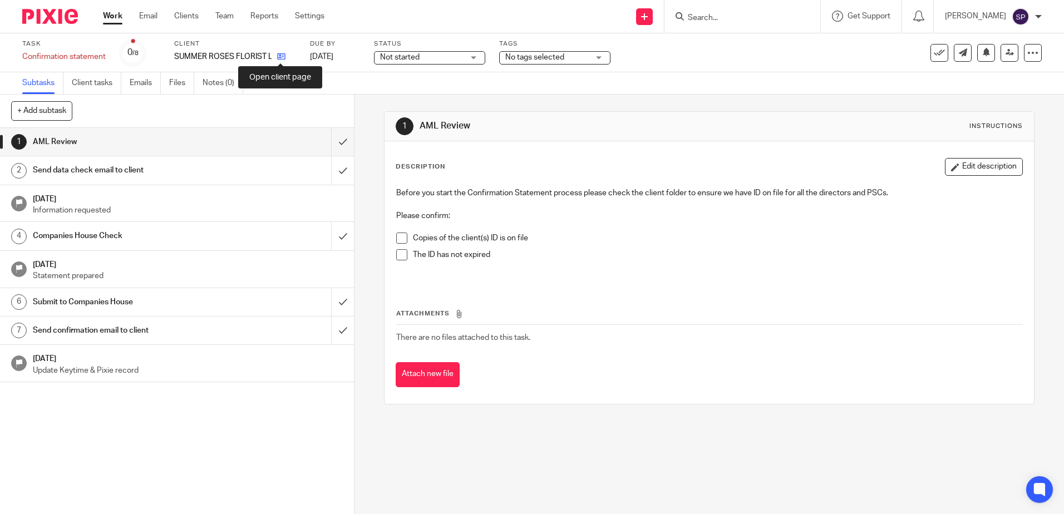 The image size is (1064, 514). I want to click on label: Due by, so click(335, 44).